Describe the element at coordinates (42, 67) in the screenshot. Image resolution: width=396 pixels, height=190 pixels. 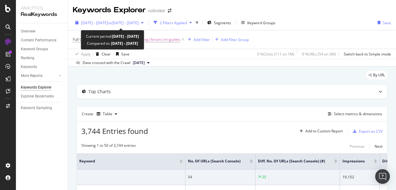
I see `a: Keywords` at that location.